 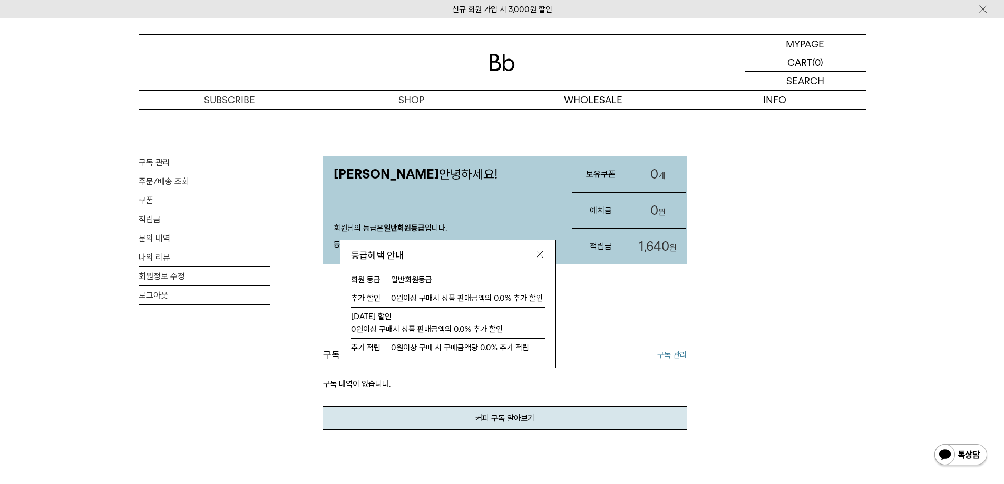 What do you see at coordinates (774, 100) in the screenshot?
I see `p: INFO` at bounding box center [774, 100].